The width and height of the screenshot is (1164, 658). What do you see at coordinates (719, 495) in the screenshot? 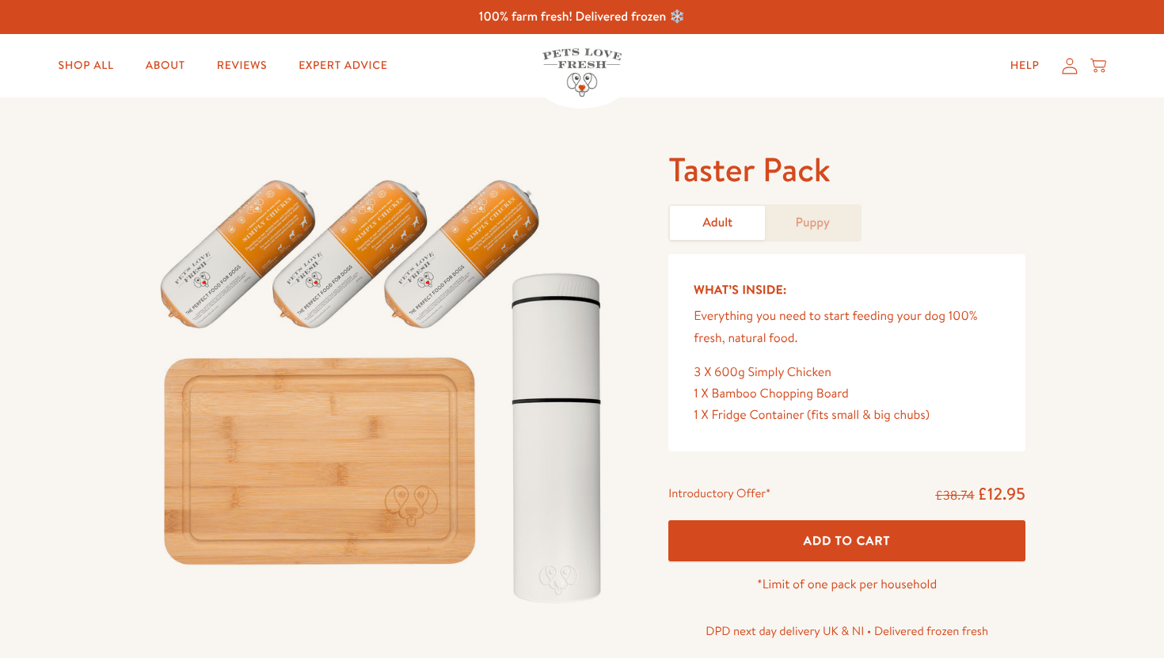
I see `div: Introductory Offer*` at bounding box center [719, 495].